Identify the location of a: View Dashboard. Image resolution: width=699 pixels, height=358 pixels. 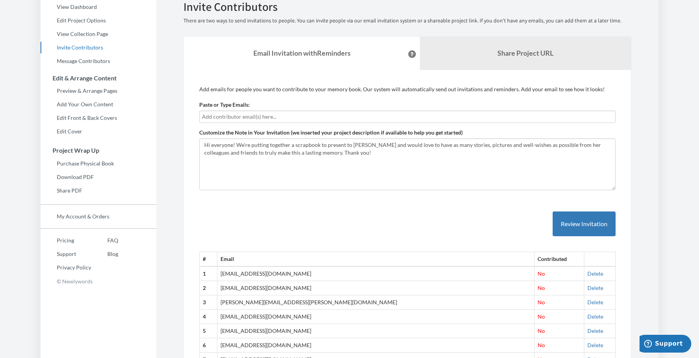
(98, 7).